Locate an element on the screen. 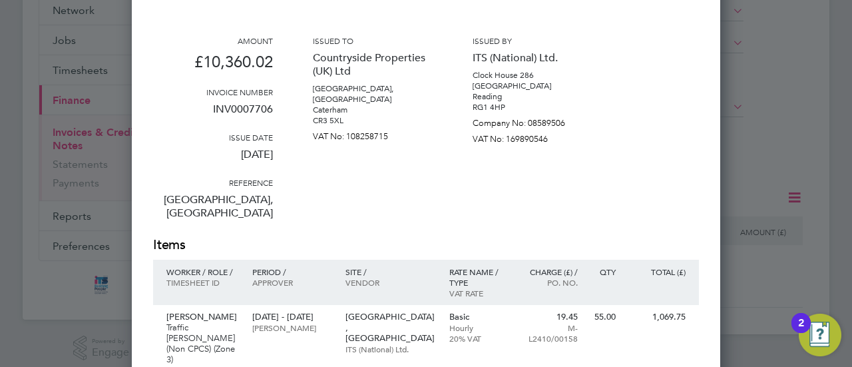  h3: Invoice number is located at coordinates (213, 92).